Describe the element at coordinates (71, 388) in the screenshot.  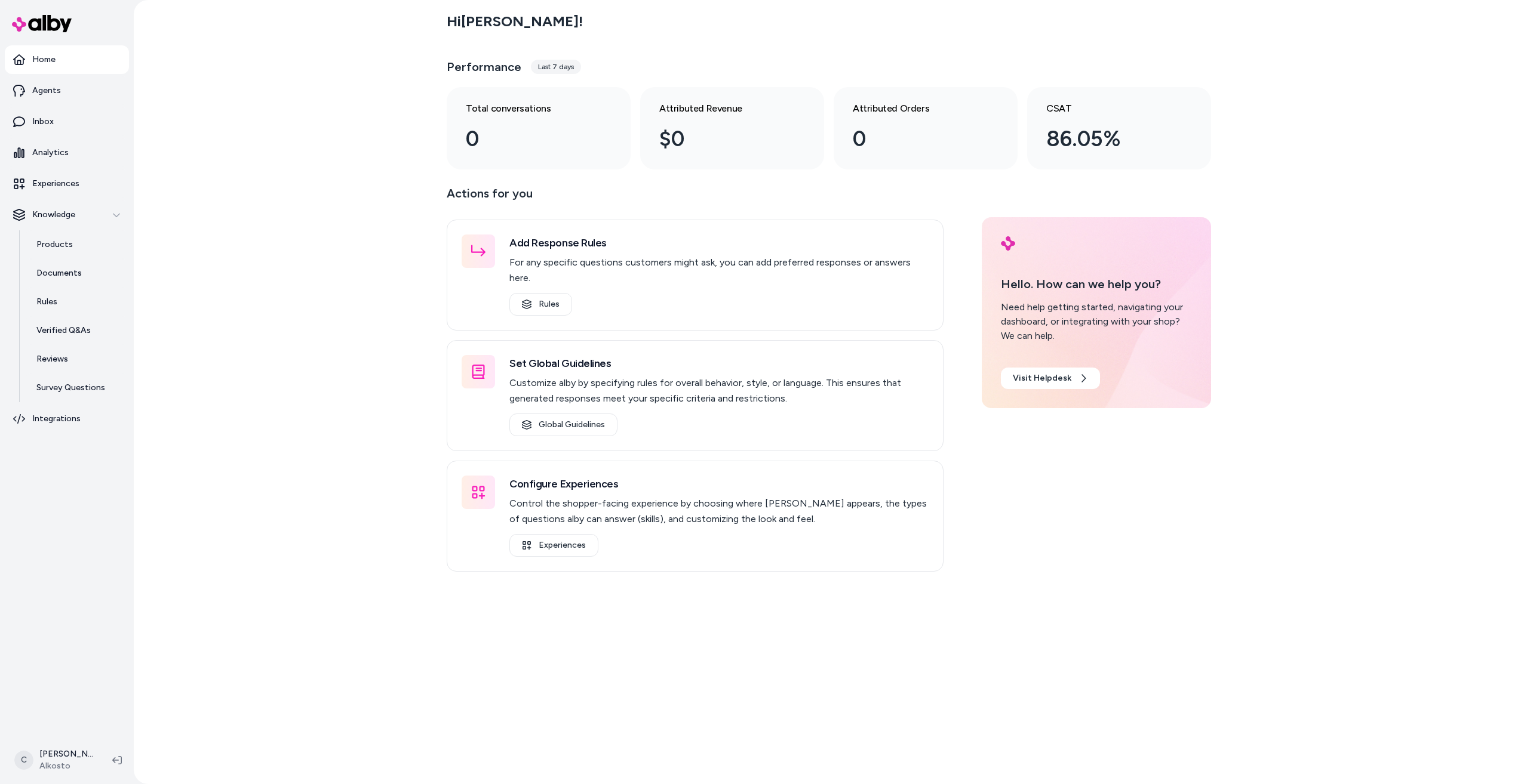
I see `p: Survey Questions` at that location.